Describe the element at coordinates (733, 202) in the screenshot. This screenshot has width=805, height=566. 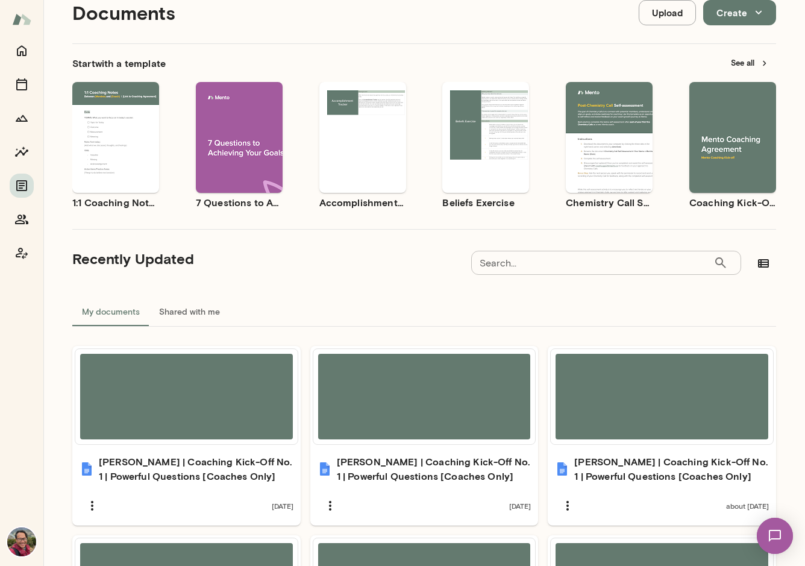
I see `h6: Coaching Kick-Off | Coaching Agreement` at that location.